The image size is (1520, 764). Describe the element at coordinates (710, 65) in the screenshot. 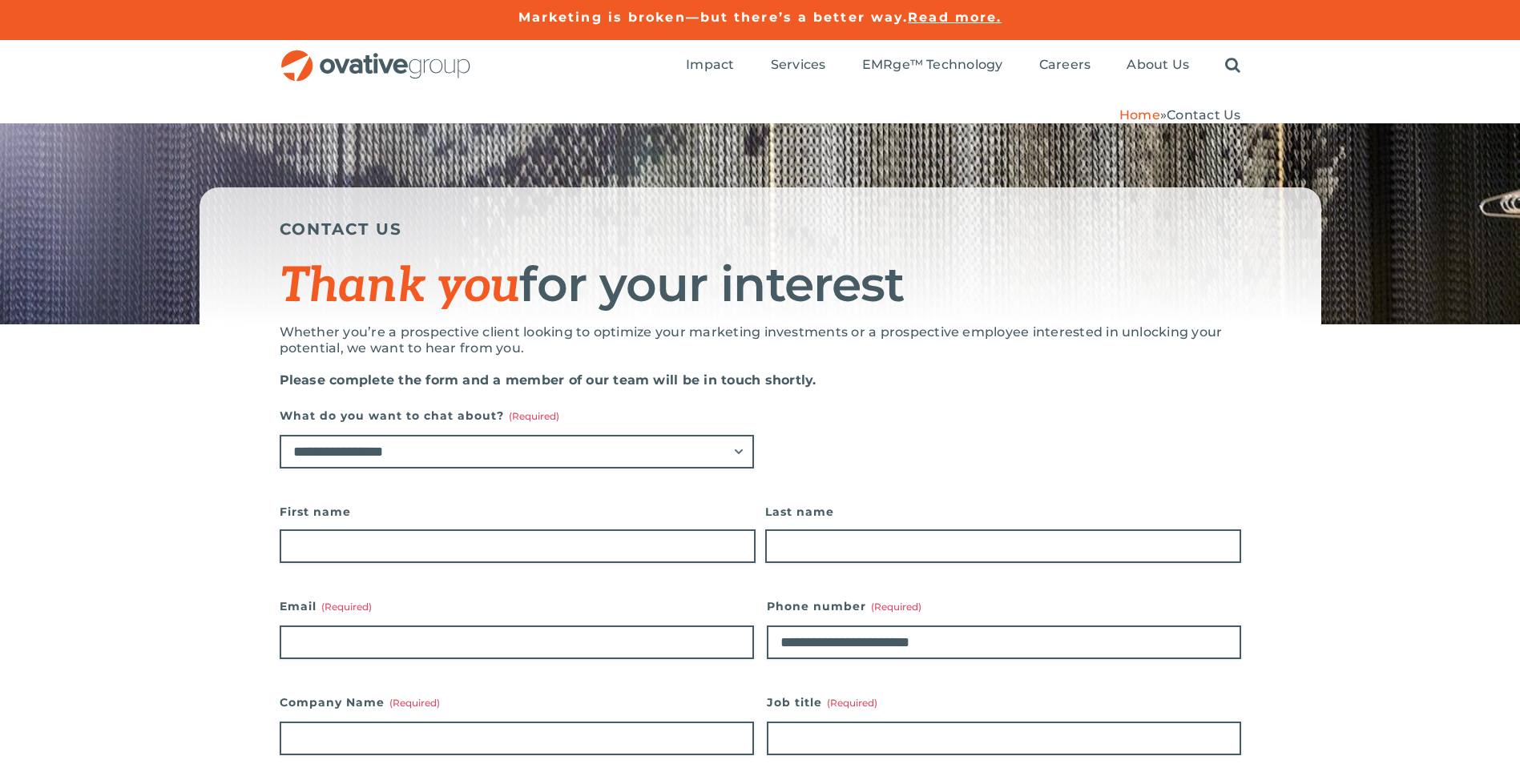

I see `span: Impact` at that location.